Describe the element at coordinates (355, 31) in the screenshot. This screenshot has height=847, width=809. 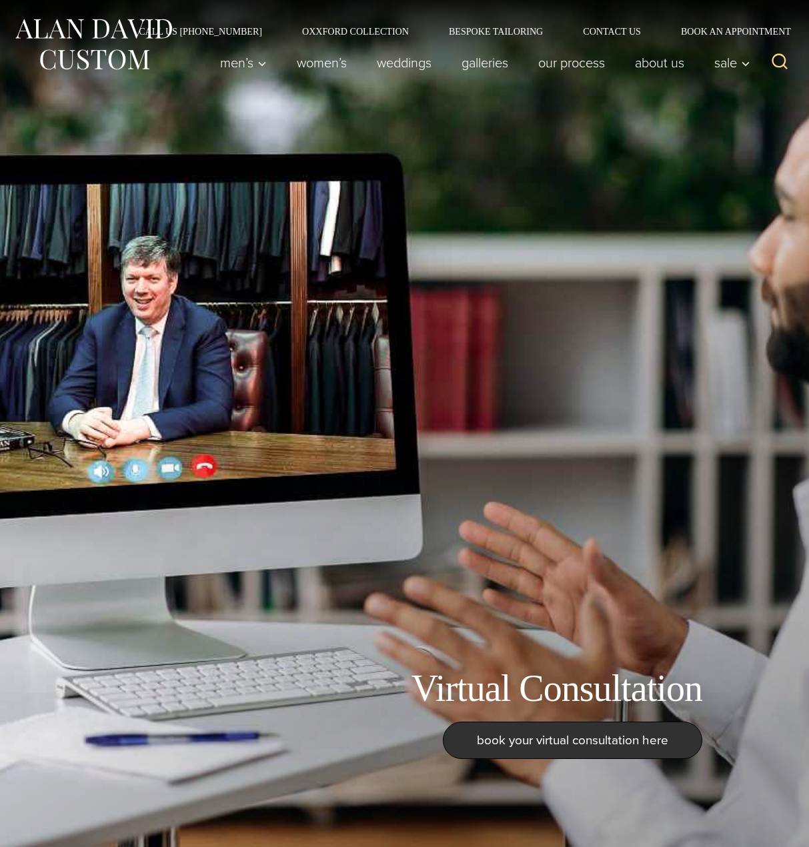
I see `a: Oxxford Collection` at that location.